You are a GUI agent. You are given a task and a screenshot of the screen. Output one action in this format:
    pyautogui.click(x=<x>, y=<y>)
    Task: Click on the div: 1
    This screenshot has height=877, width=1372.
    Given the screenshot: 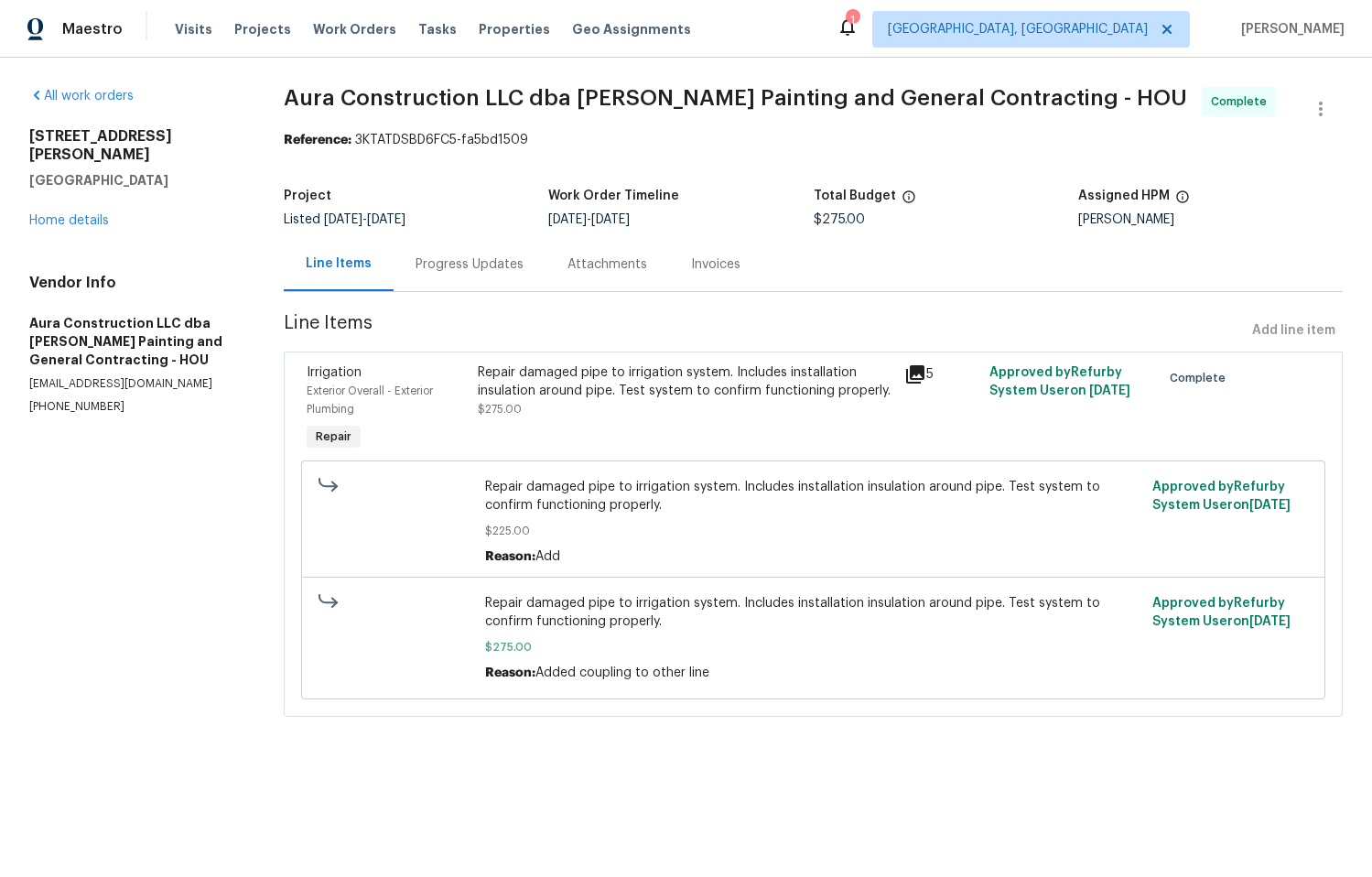 What is the action you would take?
    pyautogui.click(x=852, y=20)
    